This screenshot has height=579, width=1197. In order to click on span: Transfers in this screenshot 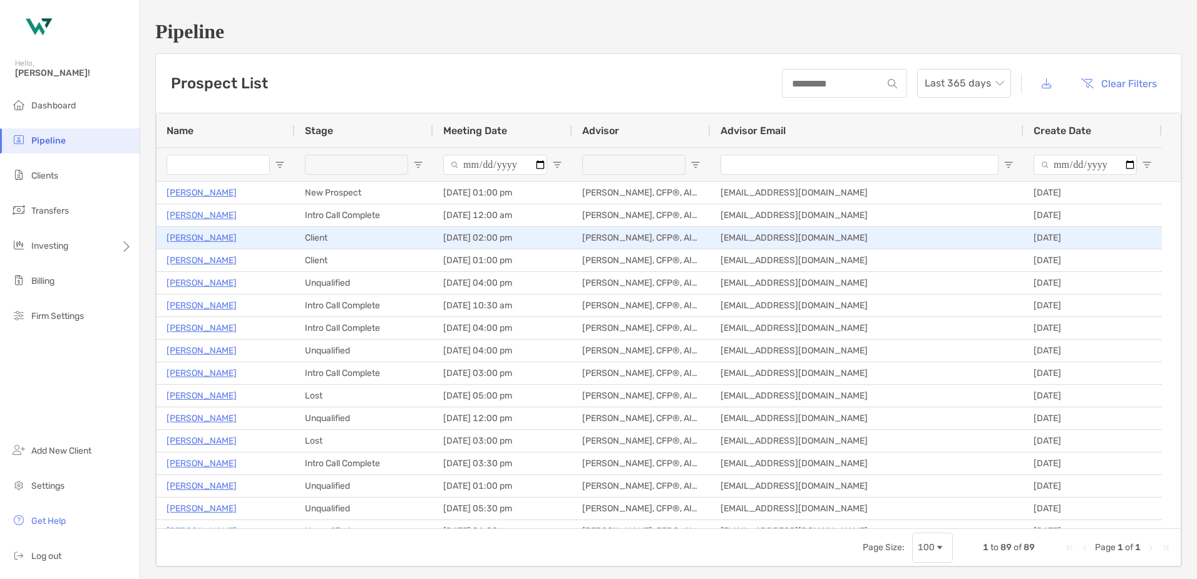, I will do `click(50, 210)`.